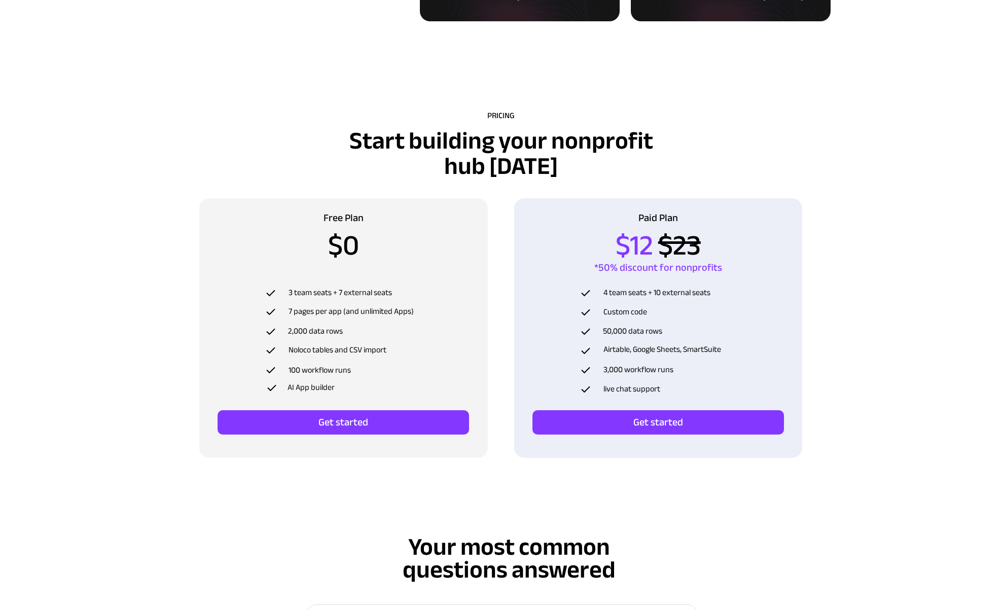 The width and height of the screenshot is (1002, 610). What do you see at coordinates (658, 267) in the screenshot?
I see `span: *50% discount for nonprofits` at bounding box center [658, 267].